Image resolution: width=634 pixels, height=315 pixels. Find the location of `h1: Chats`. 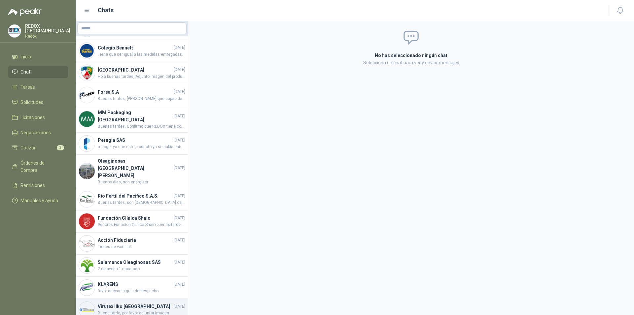

h1: Chats is located at coordinates (106, 10).